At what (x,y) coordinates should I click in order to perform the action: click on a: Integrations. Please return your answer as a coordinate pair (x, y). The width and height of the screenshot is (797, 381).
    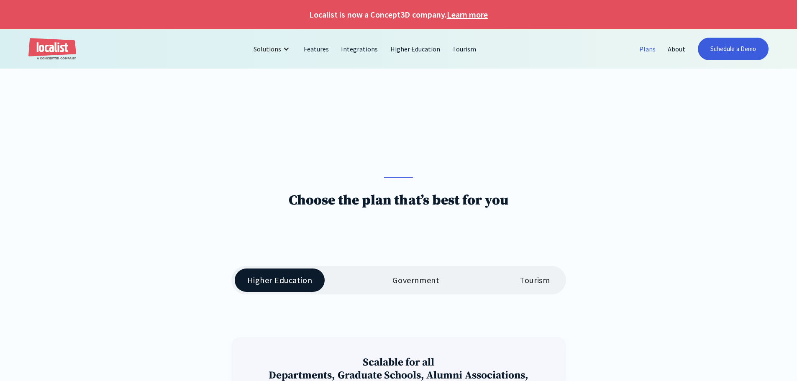
    Looking at the image, I should click on (360, 49).